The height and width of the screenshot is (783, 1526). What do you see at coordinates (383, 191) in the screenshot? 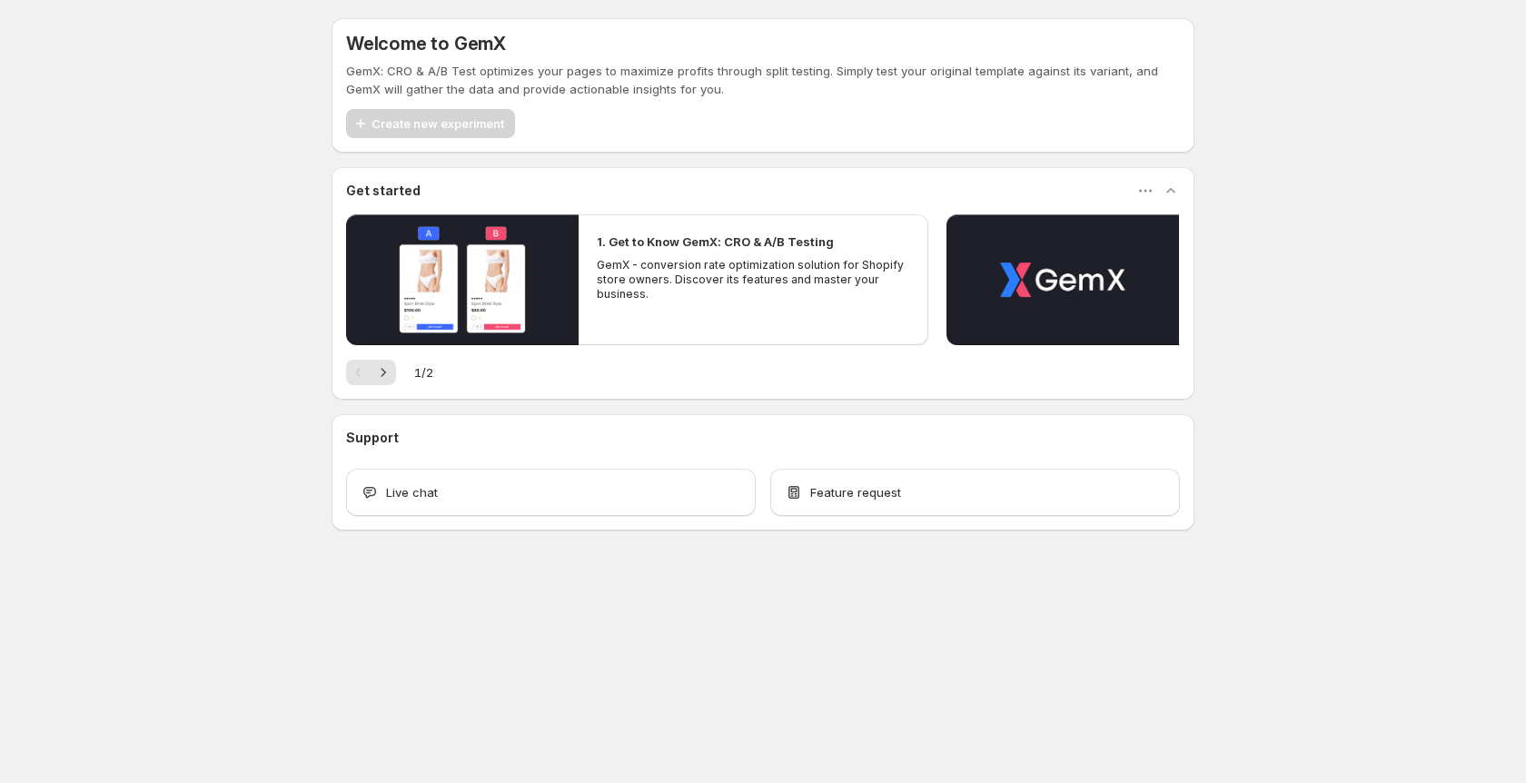
I see `h3: Get started` at bounding box center [383, 191].